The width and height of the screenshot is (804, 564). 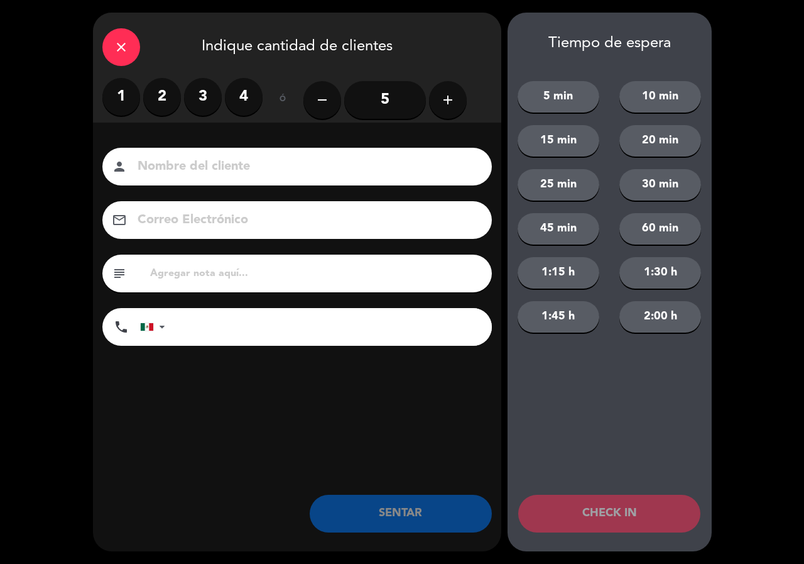 What do you see at coordinates (660, 185) in the screenshot?
I see `button: 30 min` at bounding box center [660, 185].